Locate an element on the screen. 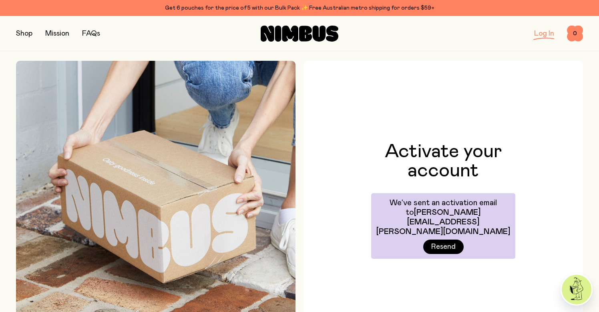 The height and width of the screenshot is (312, 599). a: Mission is located at coordinates (57, 34).